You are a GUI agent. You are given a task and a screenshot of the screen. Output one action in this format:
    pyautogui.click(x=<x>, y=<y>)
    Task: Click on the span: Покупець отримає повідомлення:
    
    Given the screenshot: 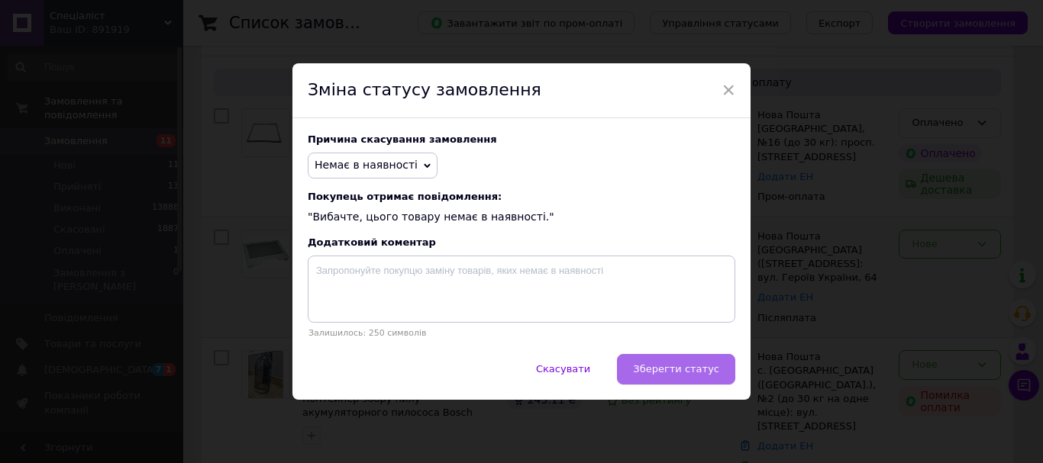 What is the action you would take?
    pyautogui.click(x=521, y=196)
    